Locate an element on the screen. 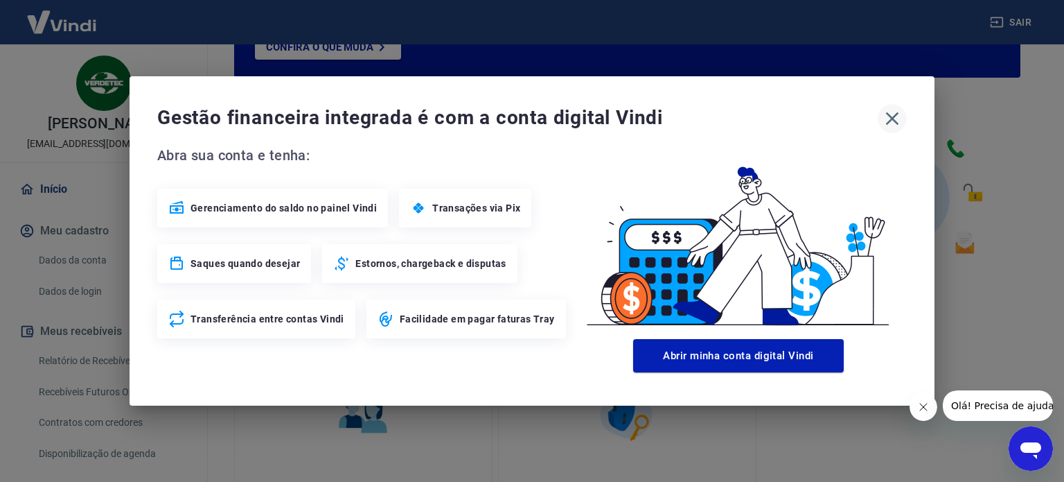 The image size is (1064, 482). span: Gerenciamento do saldo no painel Vindi is located at coordinates (283, 208).